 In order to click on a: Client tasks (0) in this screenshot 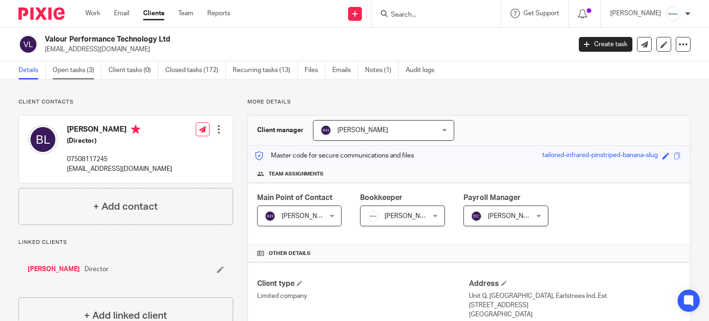, I will do `click(133, 70)`.